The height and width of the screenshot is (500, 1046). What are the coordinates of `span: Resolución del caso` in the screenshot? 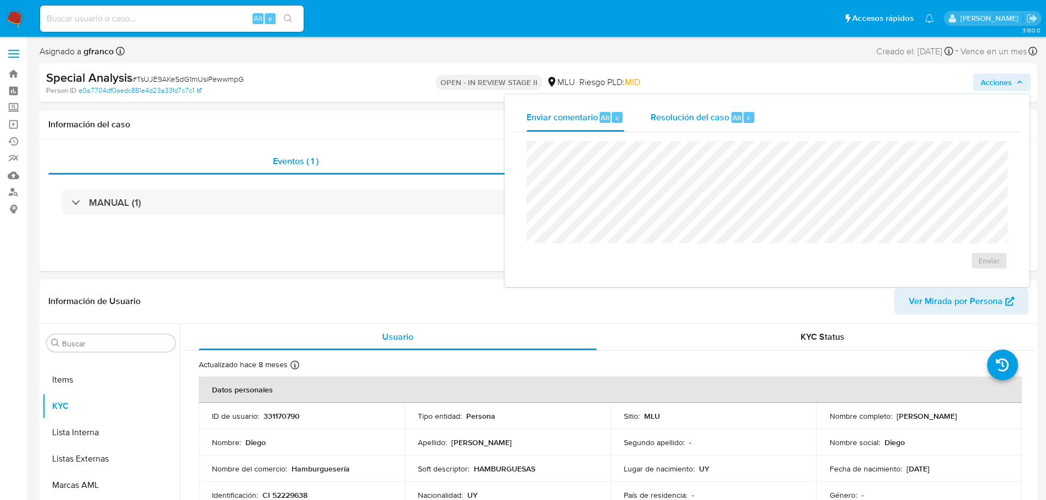 It's located at (690, 117).